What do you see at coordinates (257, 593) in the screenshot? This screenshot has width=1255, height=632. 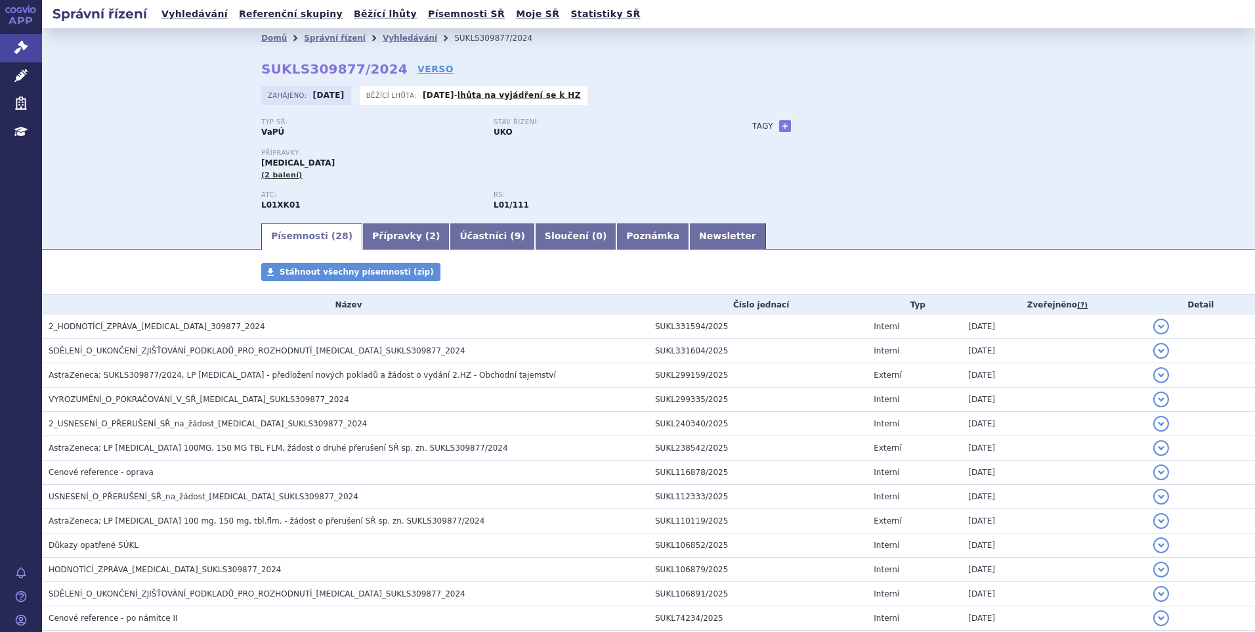 I see `span: SDĚLENÍ_O_UKONČENÍ_ZJIŠŤOVÁNÍ_PODKLADŮ_PRO_ROZHODNUTÍ_LYNPARZA_SUKLS309877_2024` at bounding box center [257, 593].